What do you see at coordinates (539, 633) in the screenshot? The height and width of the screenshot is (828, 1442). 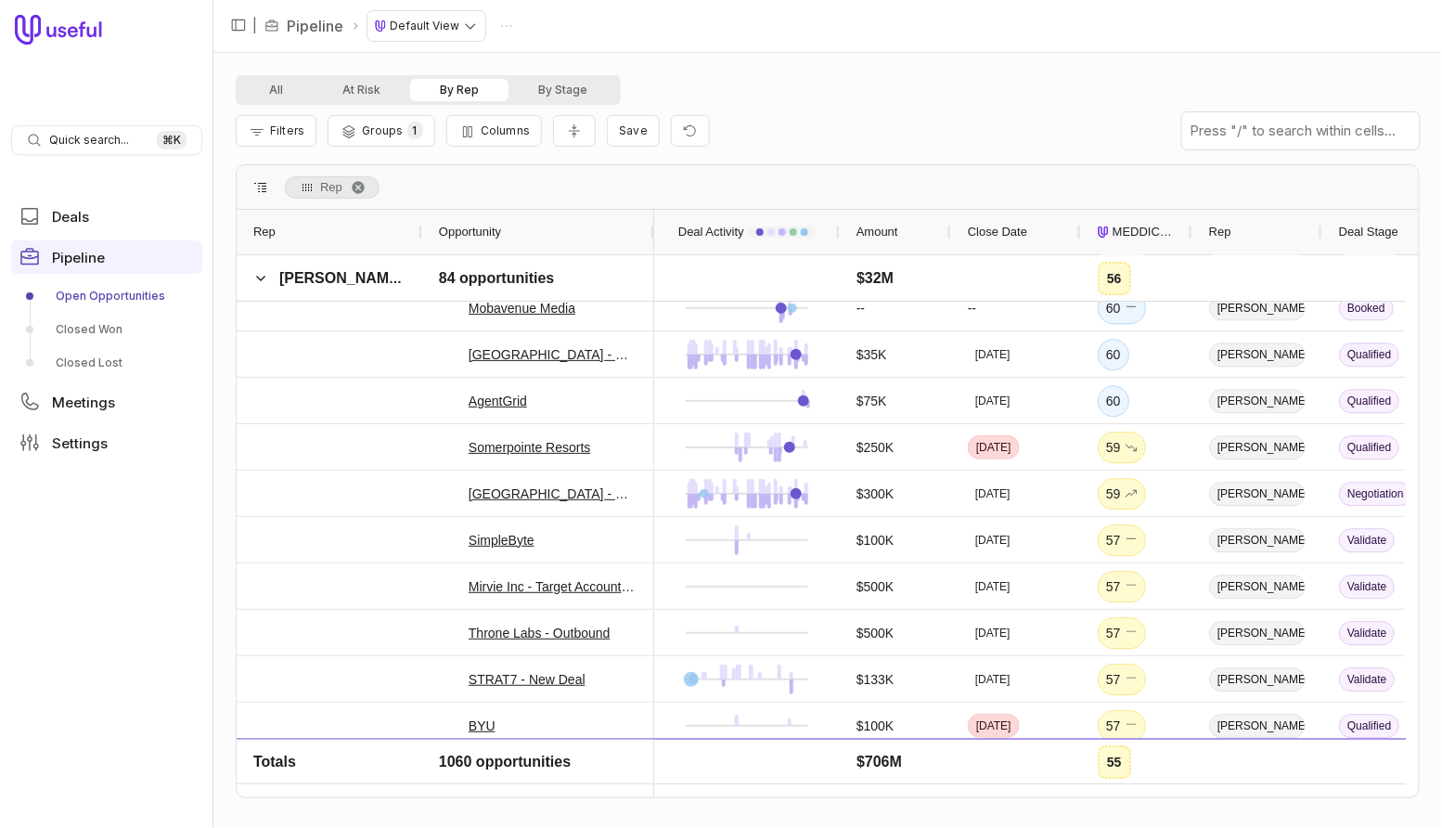 I see `a: Throne Labs - Outbound` at bounding box center [539, 633].